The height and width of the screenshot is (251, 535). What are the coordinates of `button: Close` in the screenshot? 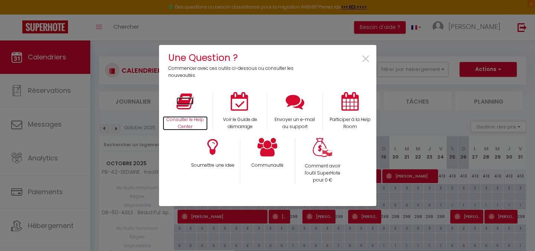 It's located at (366, 59).